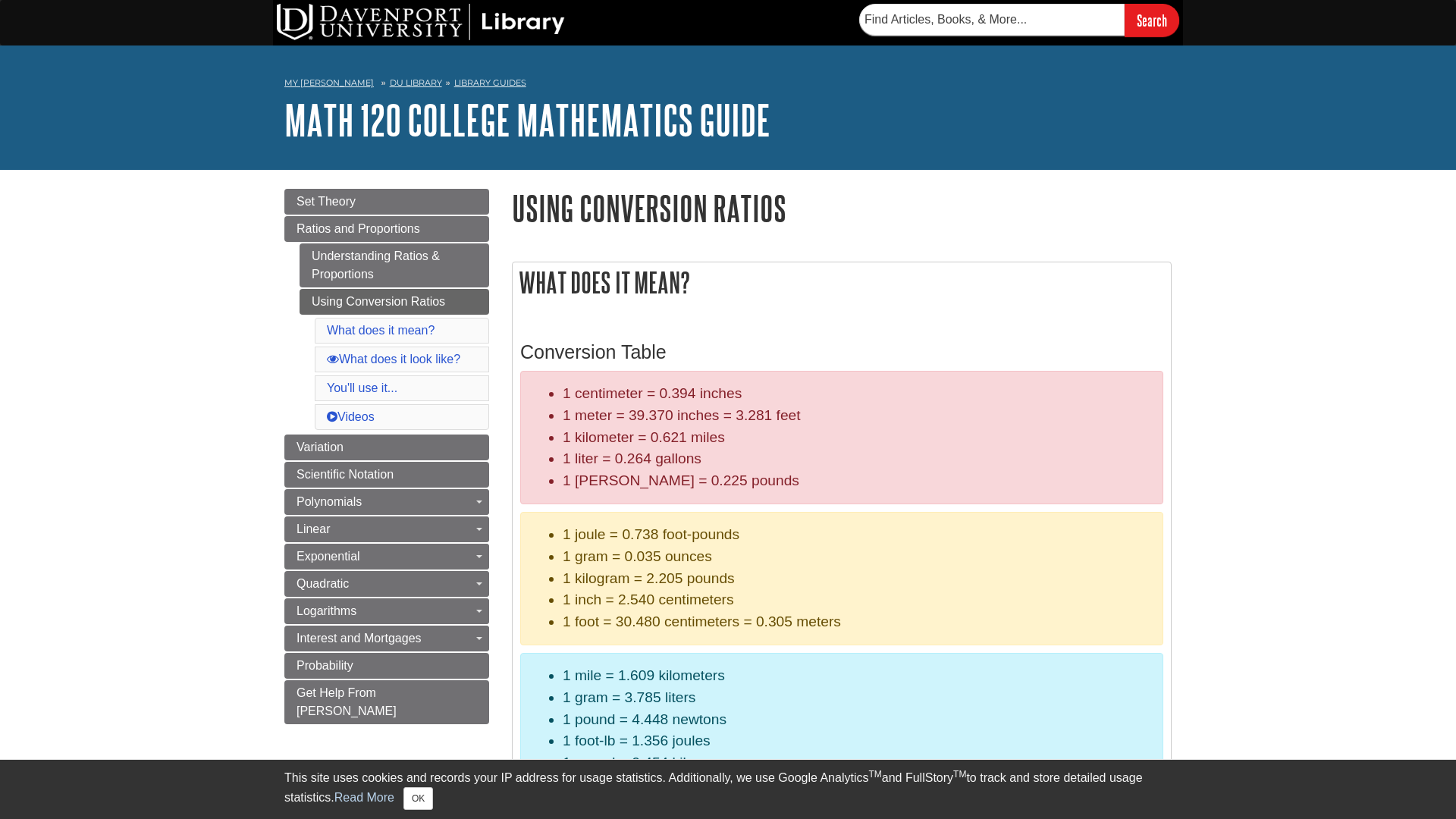 This screenshot has width=1456, height=819. I want to click on span: Set Theory, so click(327, 201).